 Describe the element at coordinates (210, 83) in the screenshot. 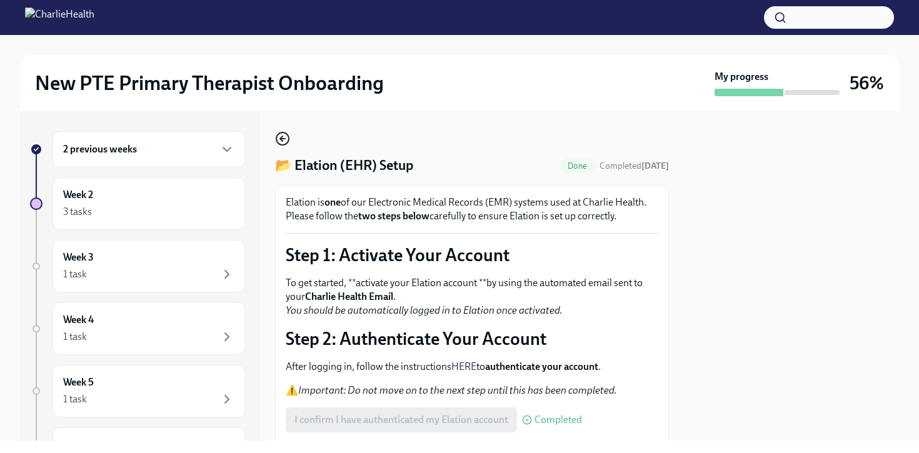

I see `h2: New PTE Primary Therapist Onboarding` at that location.